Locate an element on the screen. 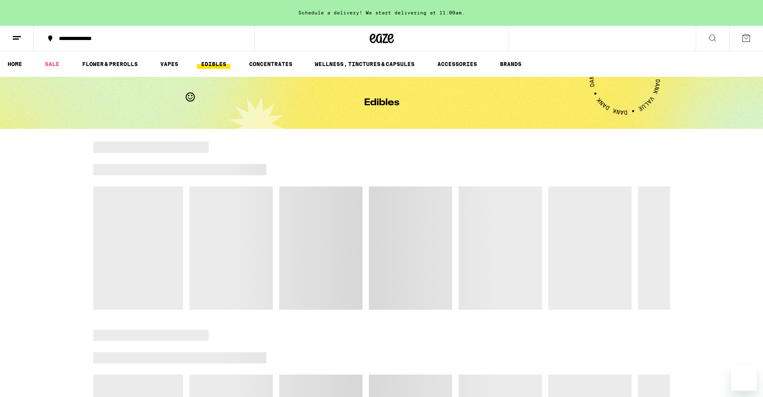 The height and width of the screenshot is (397, 763). a: BRANDS is located at coordinates (511, 64).